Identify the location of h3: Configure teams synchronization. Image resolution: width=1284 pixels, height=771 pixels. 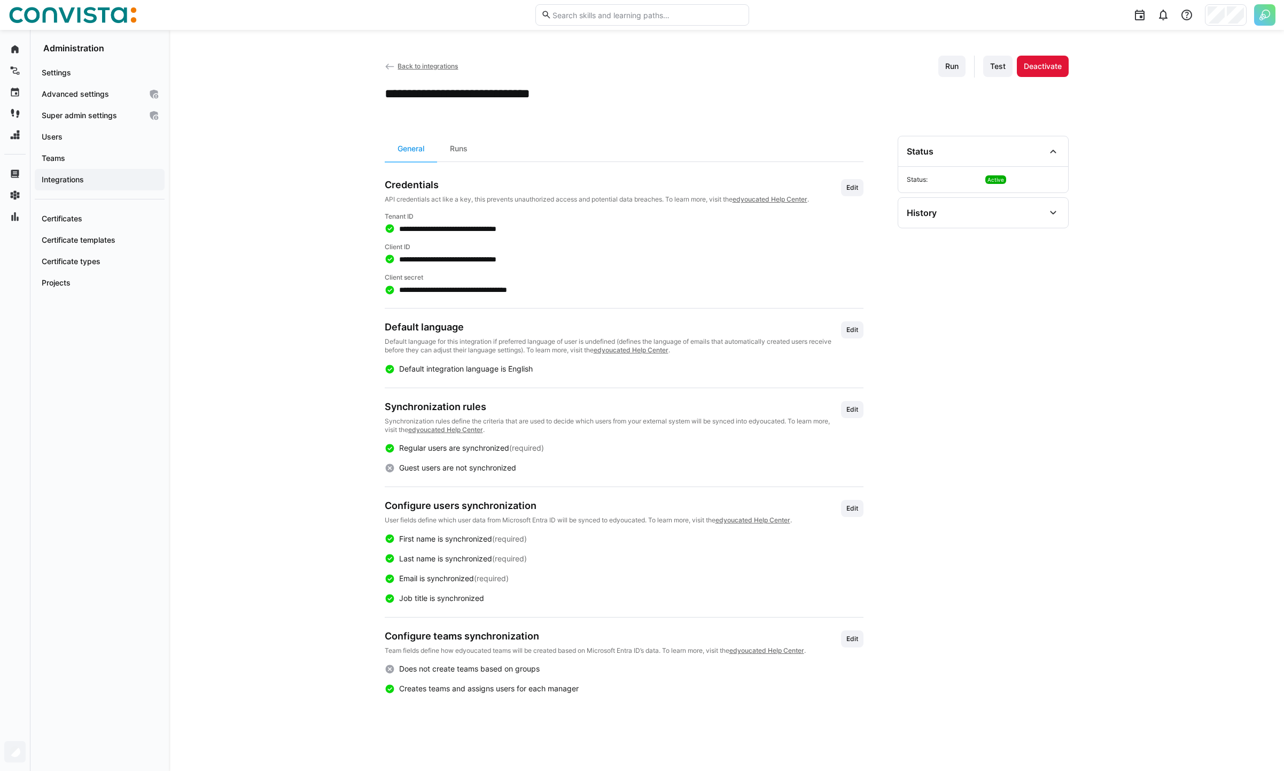
(595, 636).